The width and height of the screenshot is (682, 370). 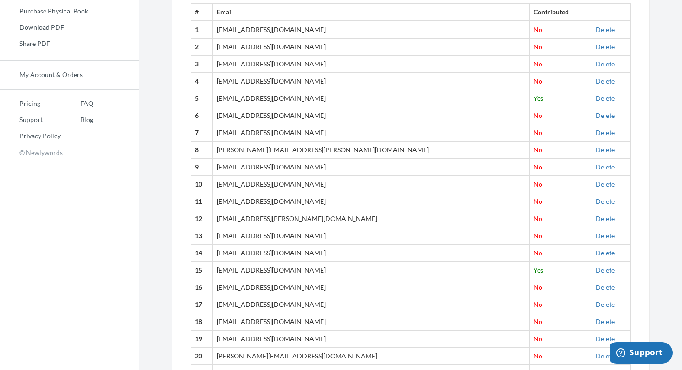 What do you see at coordinates (560, 12) in the screenshot?
I see `th: Contributed` at bounding box center [560, 12].